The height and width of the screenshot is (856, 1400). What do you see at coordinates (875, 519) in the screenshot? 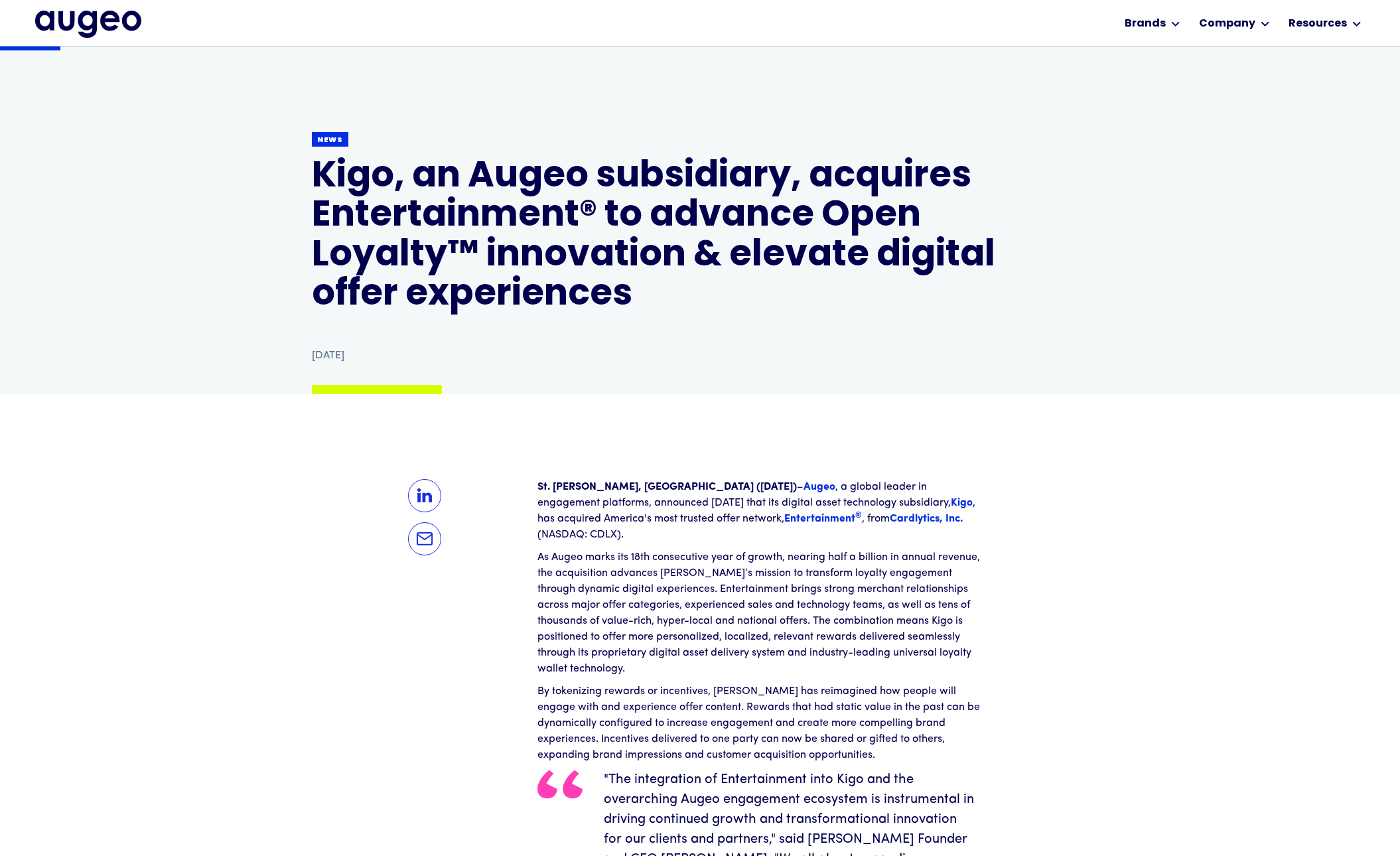
I see `span: , from` at bounding box center [875, 519].